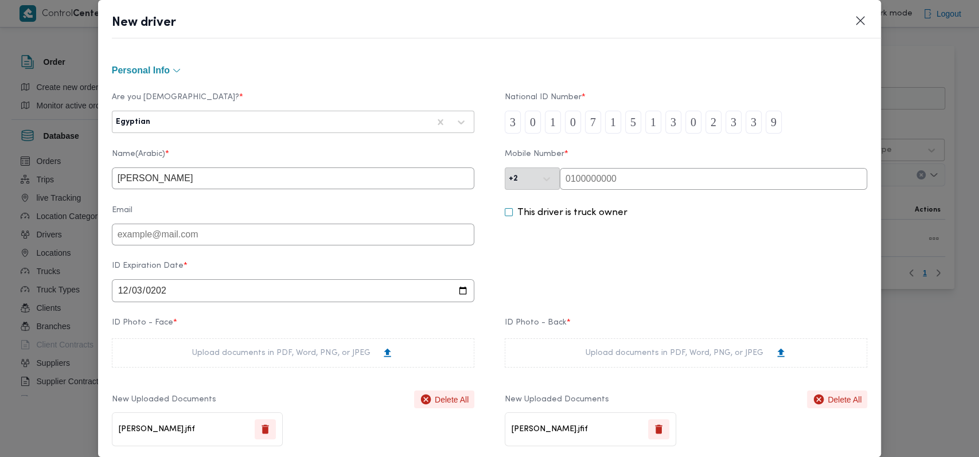 The image size is (979, 457). Describe the element at coordinates (861, 21) in the screenshot. I see `button: Closes this modal window` at that location.